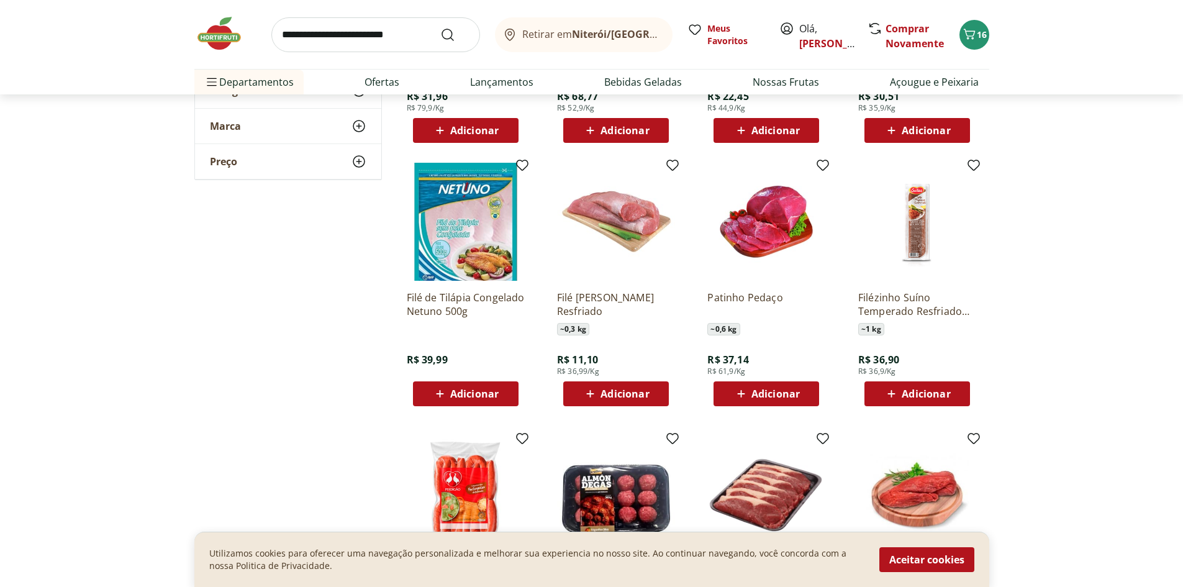 The width and height of the screenshot is (1183, 587). I want to click on span: R$ 11,10, so click(578, 360).